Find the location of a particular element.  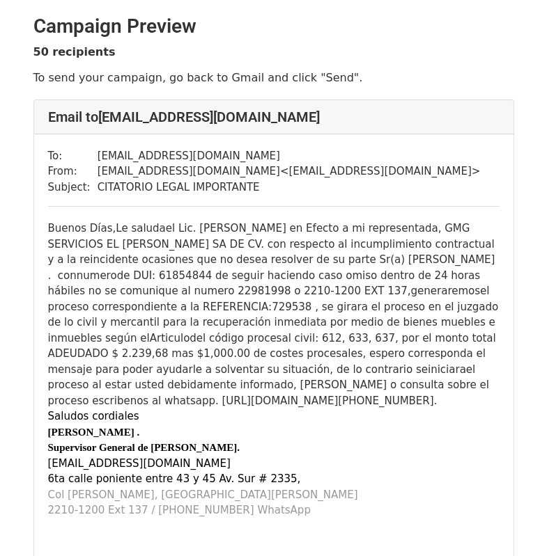

p: To send your campaign, go back to Gmail and click "Send". is located at coordinates (274, 77).